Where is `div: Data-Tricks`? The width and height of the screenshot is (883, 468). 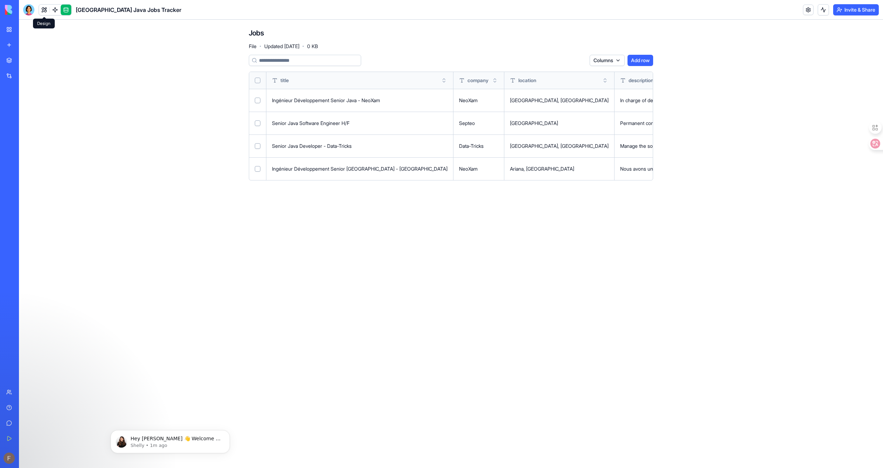 div: Data-Tricks is located at coordinates (479, 146).